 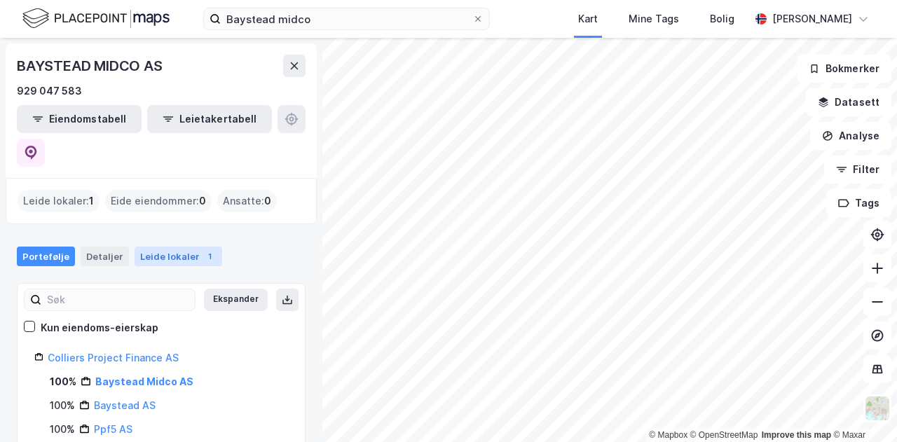 I want to click on button: Datasett, so click(x=849, y=102).